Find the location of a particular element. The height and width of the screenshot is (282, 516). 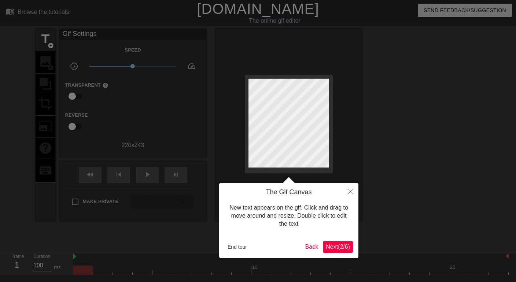

button: Close is located at coordinates (350, 192).